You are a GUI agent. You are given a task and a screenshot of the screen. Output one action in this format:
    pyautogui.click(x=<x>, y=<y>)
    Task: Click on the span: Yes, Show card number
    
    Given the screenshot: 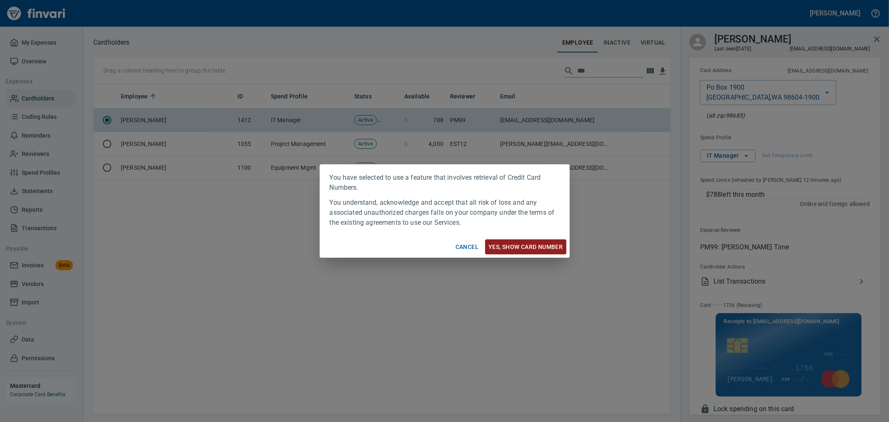 What is the action you would take?
    pyautogui.click(x=525, y=247)
    